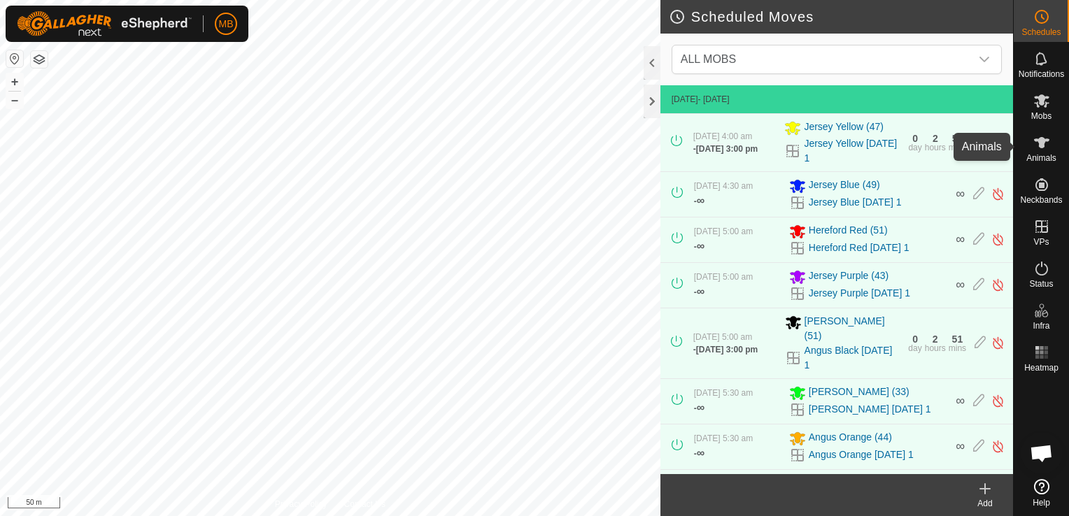  I want to click on div: dropdown trigger, so click(984, 59).